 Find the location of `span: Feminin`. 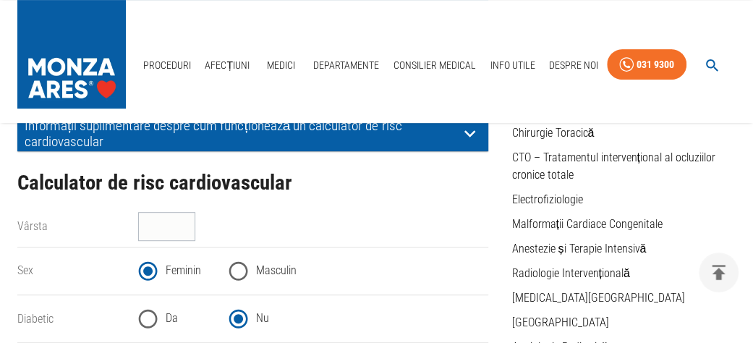

span: Feminin is located at coordinates (183, 271).